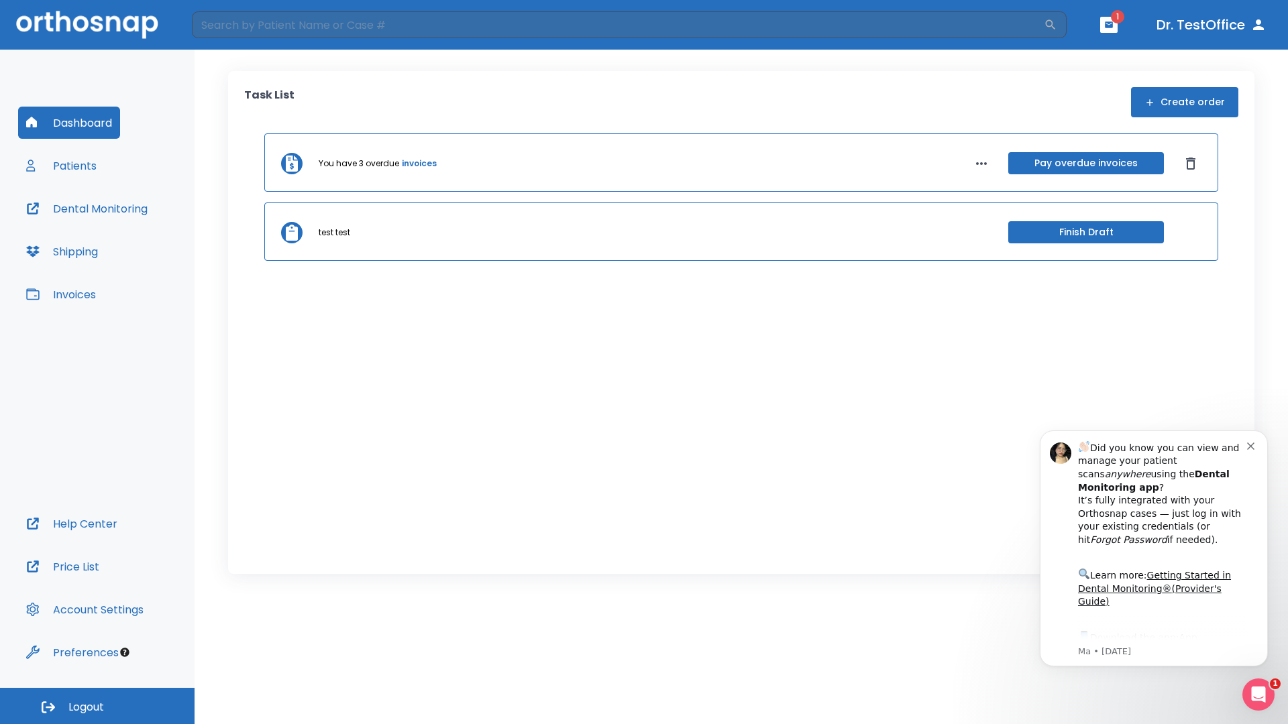  Describe the element at coordinates (87, 24) in the screenshot. I see `img: Orthosnap` at that location.